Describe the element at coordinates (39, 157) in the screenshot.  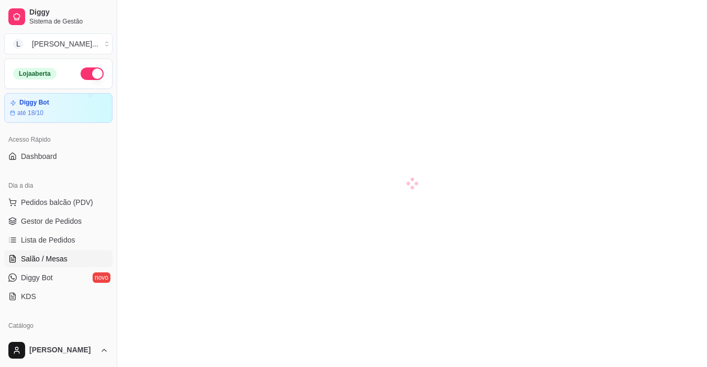
I see `span: Dashboard` at that location.